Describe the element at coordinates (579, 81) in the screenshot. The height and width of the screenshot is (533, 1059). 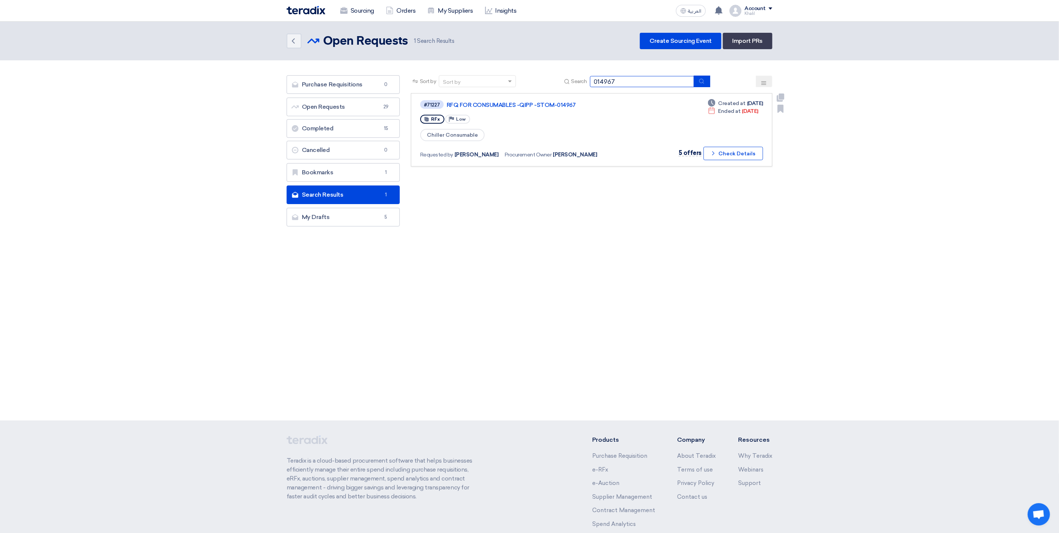
I see `span: Search` at that location.